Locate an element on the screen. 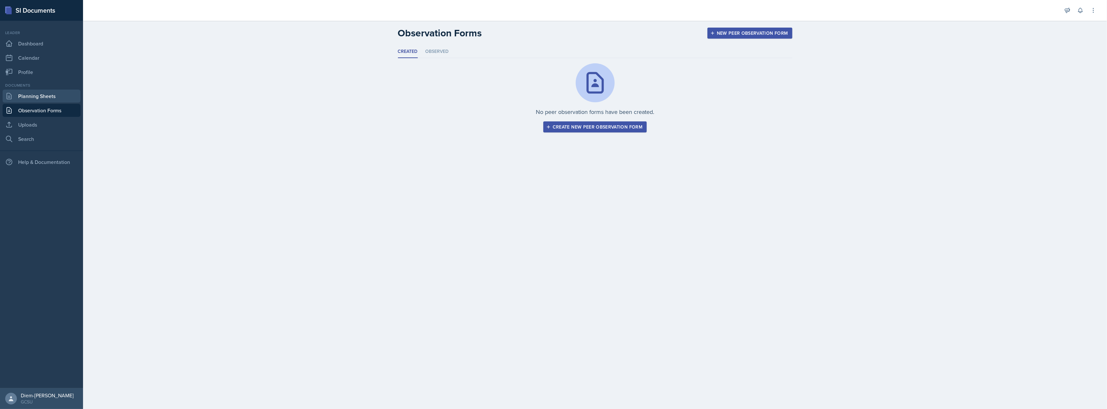  li: Observed is located at coordinates (437, 52).